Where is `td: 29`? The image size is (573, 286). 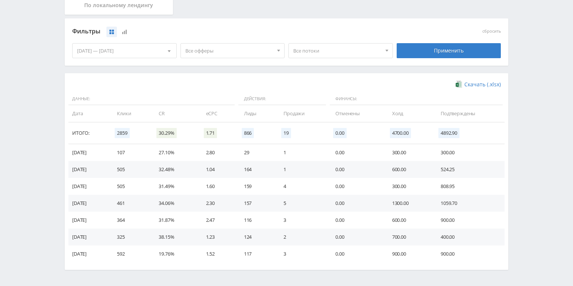 td: 29 is located at coordinates (256, 153).